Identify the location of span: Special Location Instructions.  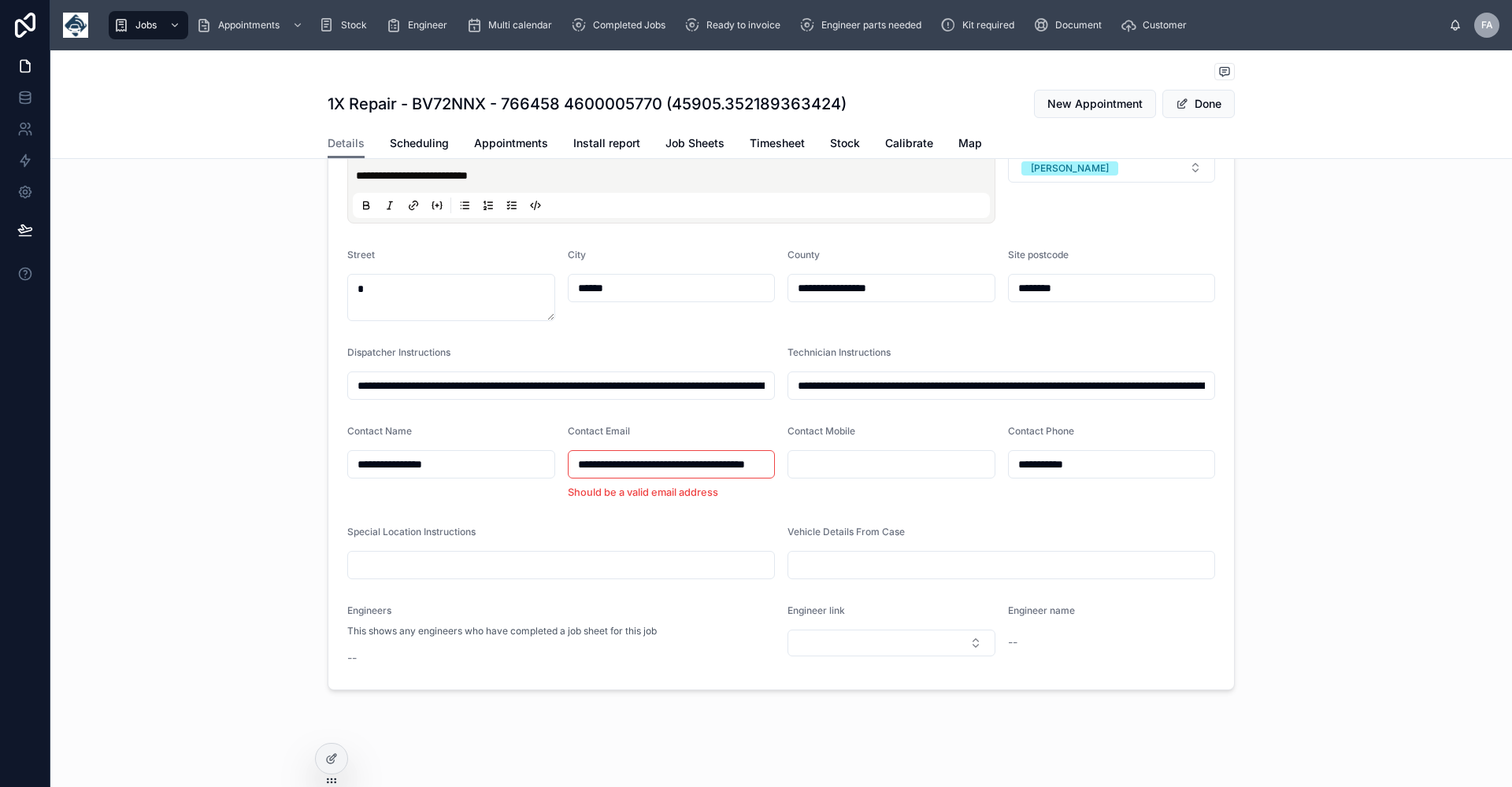
(411, 532).